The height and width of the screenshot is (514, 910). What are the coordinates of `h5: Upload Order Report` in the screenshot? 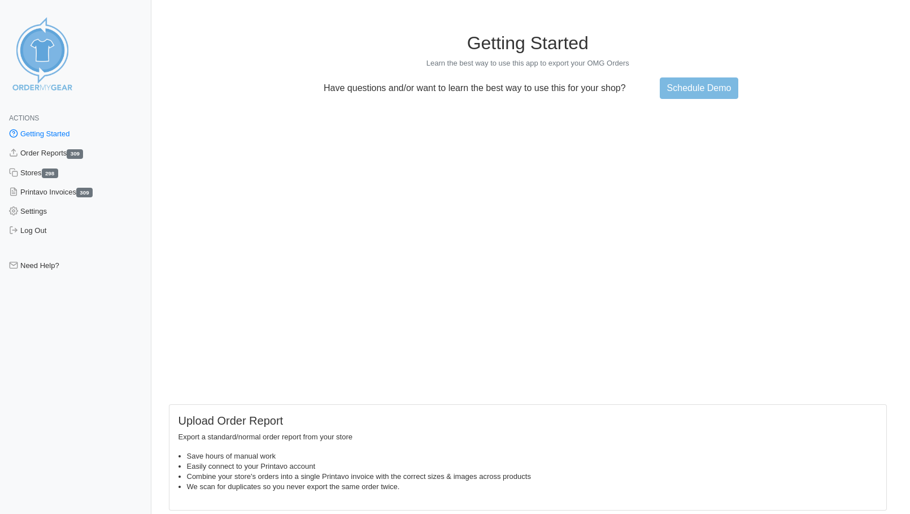 It's located at (528, 420).